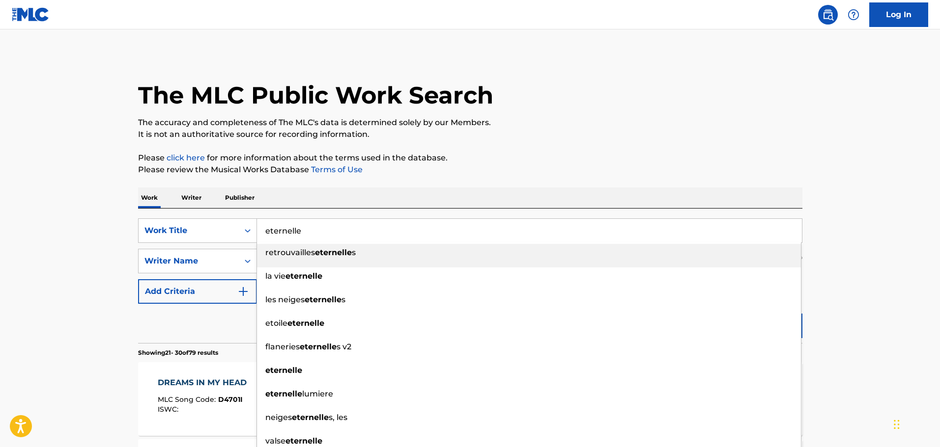  Describe the element at coordinates (338, 417) in the screenshot. I see `span: s, les` at that location.